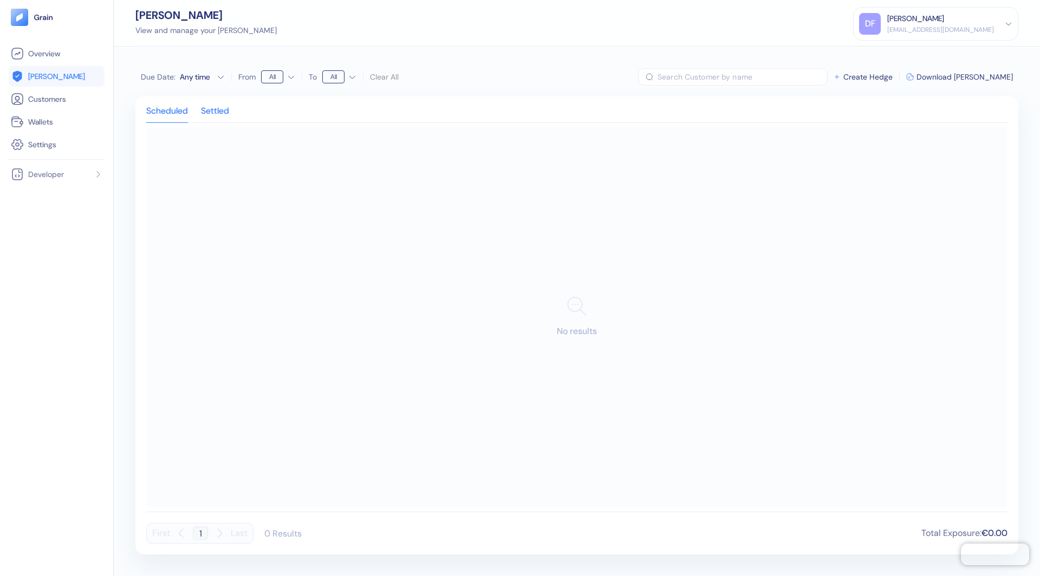 The image size is (1040, 576). Describe the element at coordinates (158, 77) in the screenshot. I see `span: Due Date :` at that location.